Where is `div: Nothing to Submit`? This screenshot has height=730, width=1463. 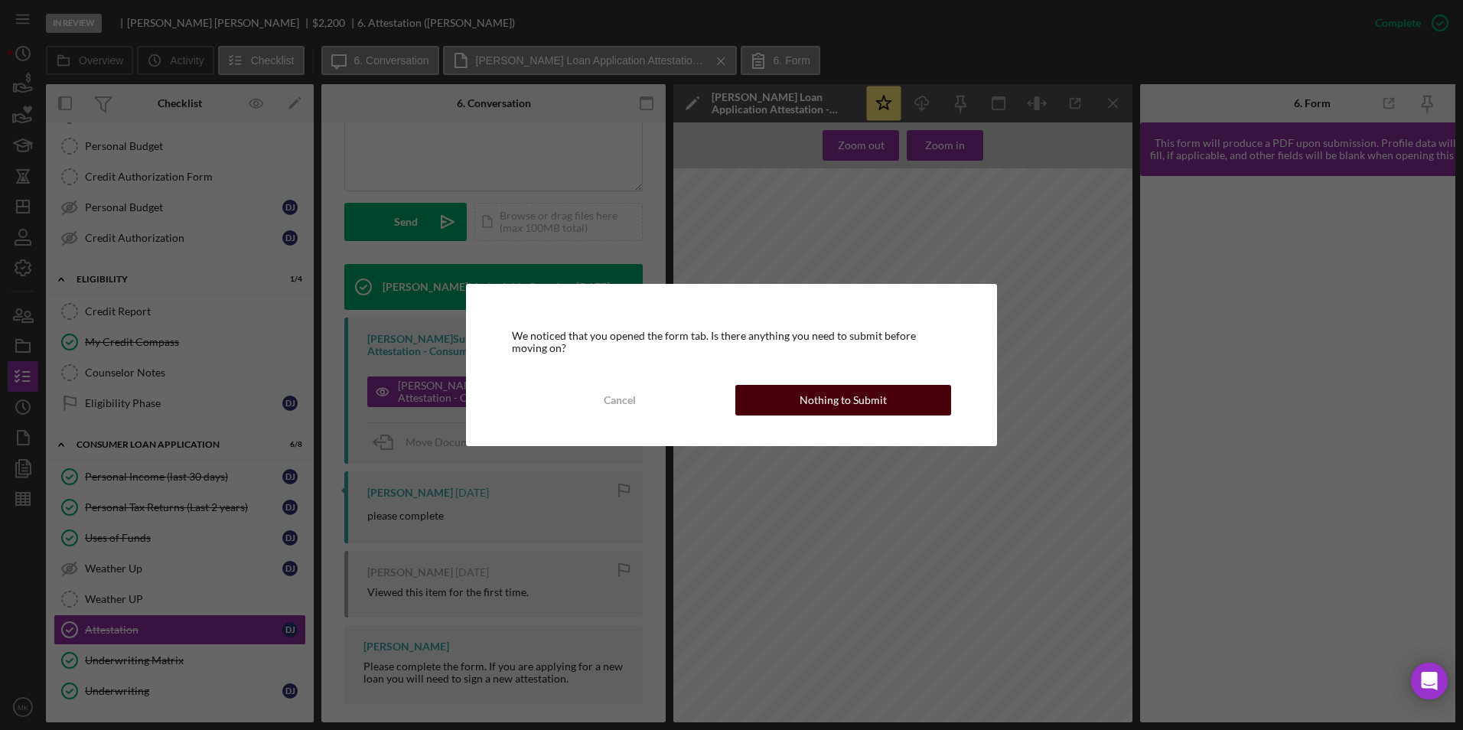 div: Nothing to Submit is located at coordinates (843, 400).